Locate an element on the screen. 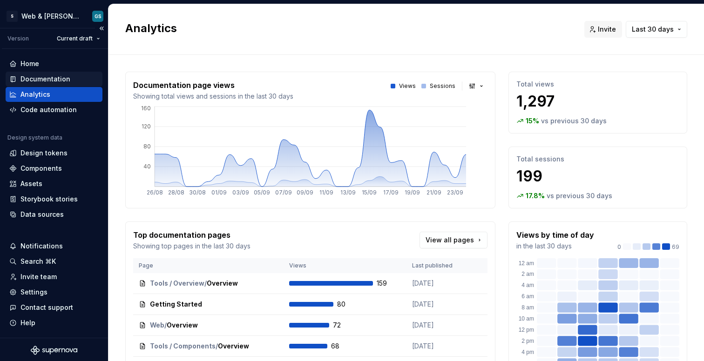 The height and width of the screenshot is (361, 704). div: Design system data is located at coordinates (35, 138).